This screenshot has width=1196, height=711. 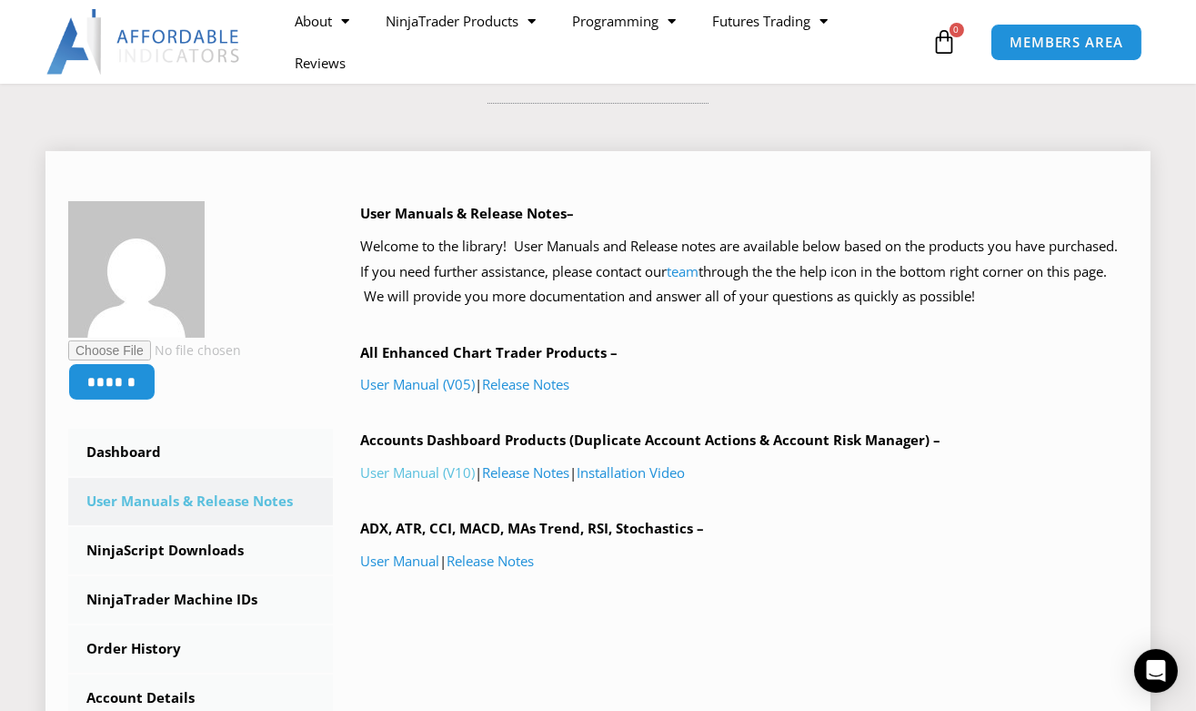 What do you see at coordinates (744, 272) in the screenshot?
I see `p: Welcome to the library! User Manuals and Release notes are available below based on the products ...` at bounding box center [744, 272].